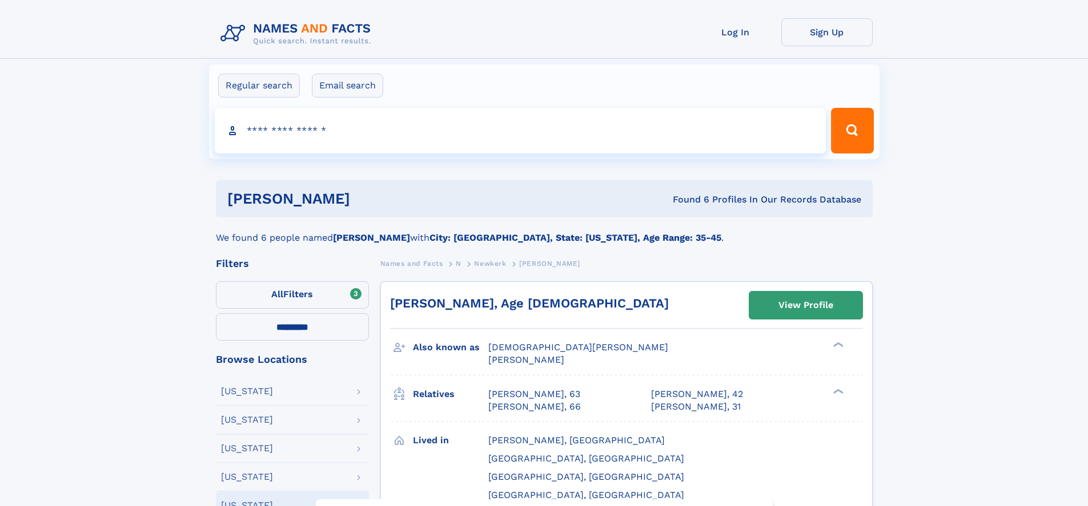 The width and height of the screenshot is (1088, 506). Describe the element at coordinates (827, 32) in the screenshot. I see `a: Sign Up` at that location.